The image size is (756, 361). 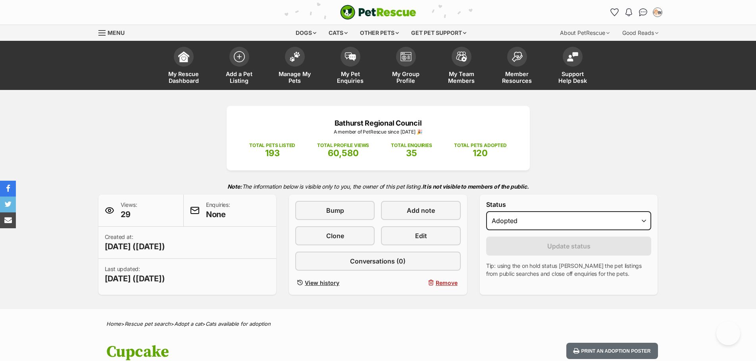 I want to click on a: Home, so click(x=113, y=324).